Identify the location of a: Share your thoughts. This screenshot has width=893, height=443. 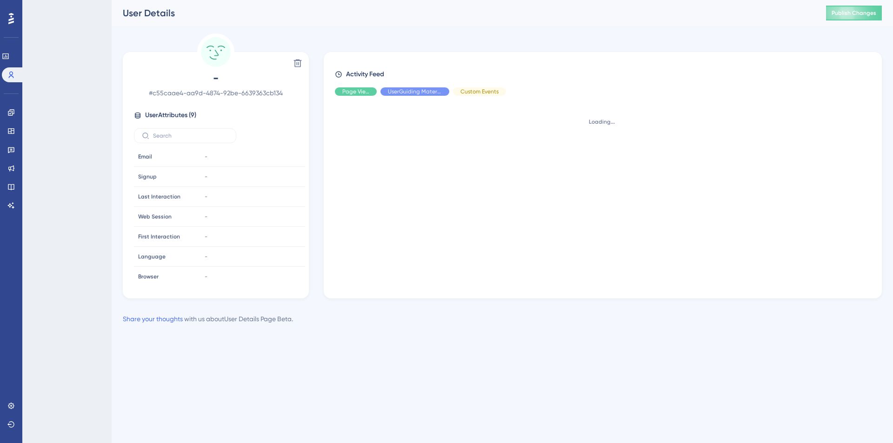
(153, 319).